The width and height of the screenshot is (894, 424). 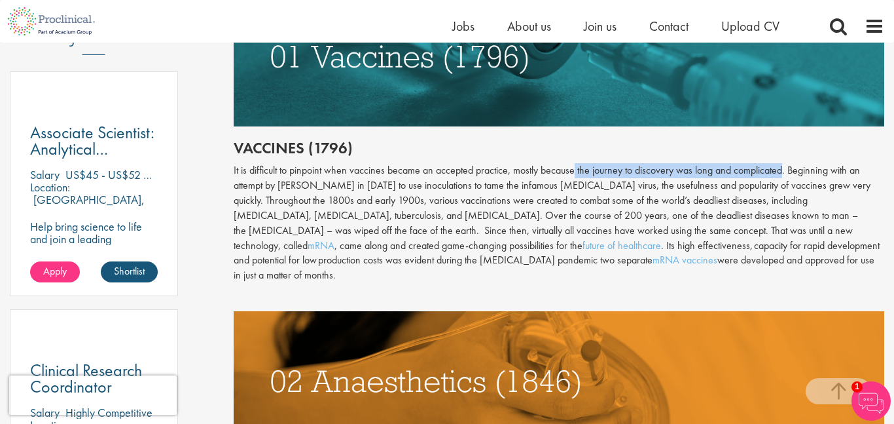 I want to click on a: Upload CV, so click(x=750, y=26).